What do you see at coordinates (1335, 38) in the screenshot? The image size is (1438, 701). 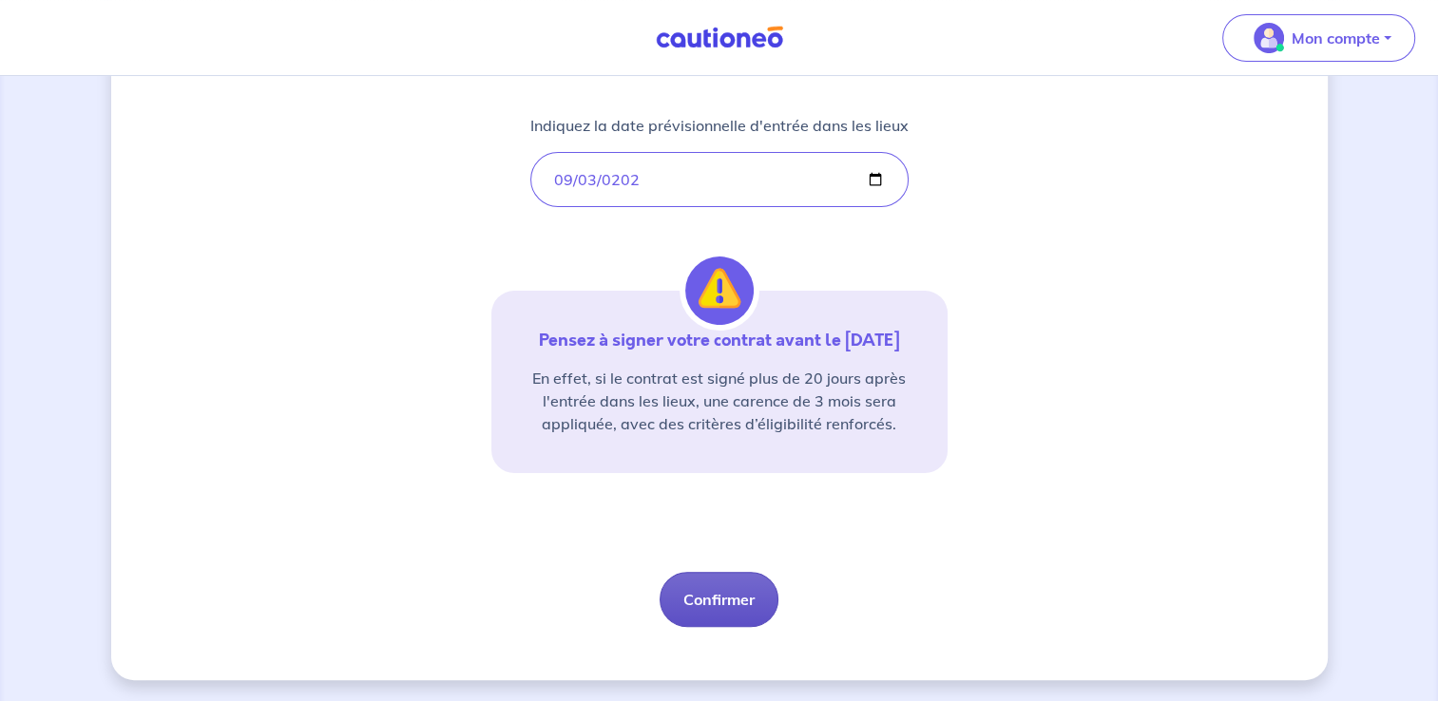 I see `p: Mon compte` at bounding box center [1335, 38].